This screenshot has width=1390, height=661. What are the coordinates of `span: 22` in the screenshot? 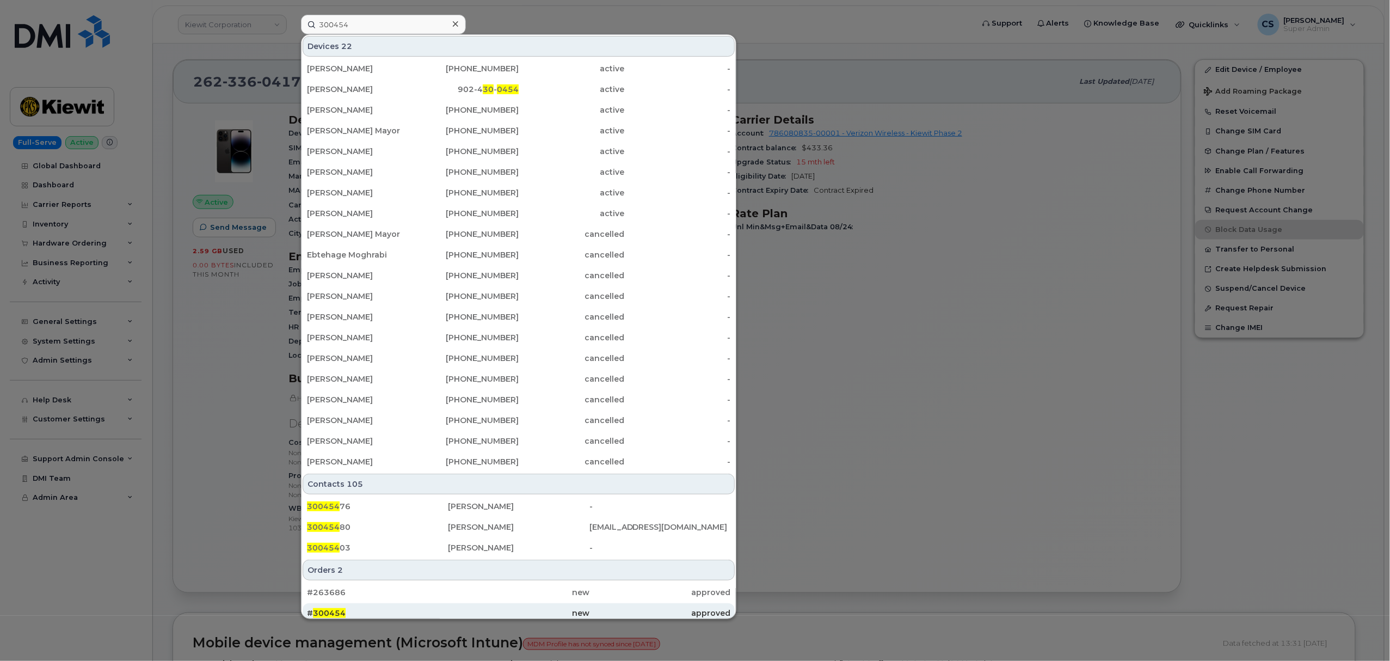 It's located at (347, 46).